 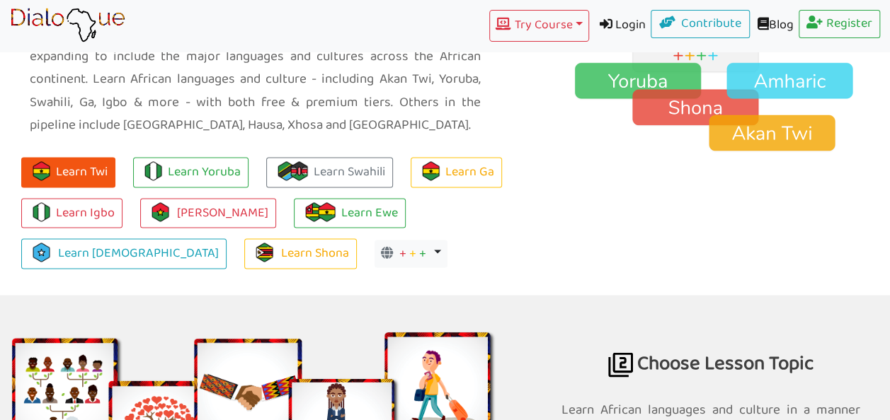 I want to click on img: zimbabwe.93903875.png, so click(x=264, y=252).